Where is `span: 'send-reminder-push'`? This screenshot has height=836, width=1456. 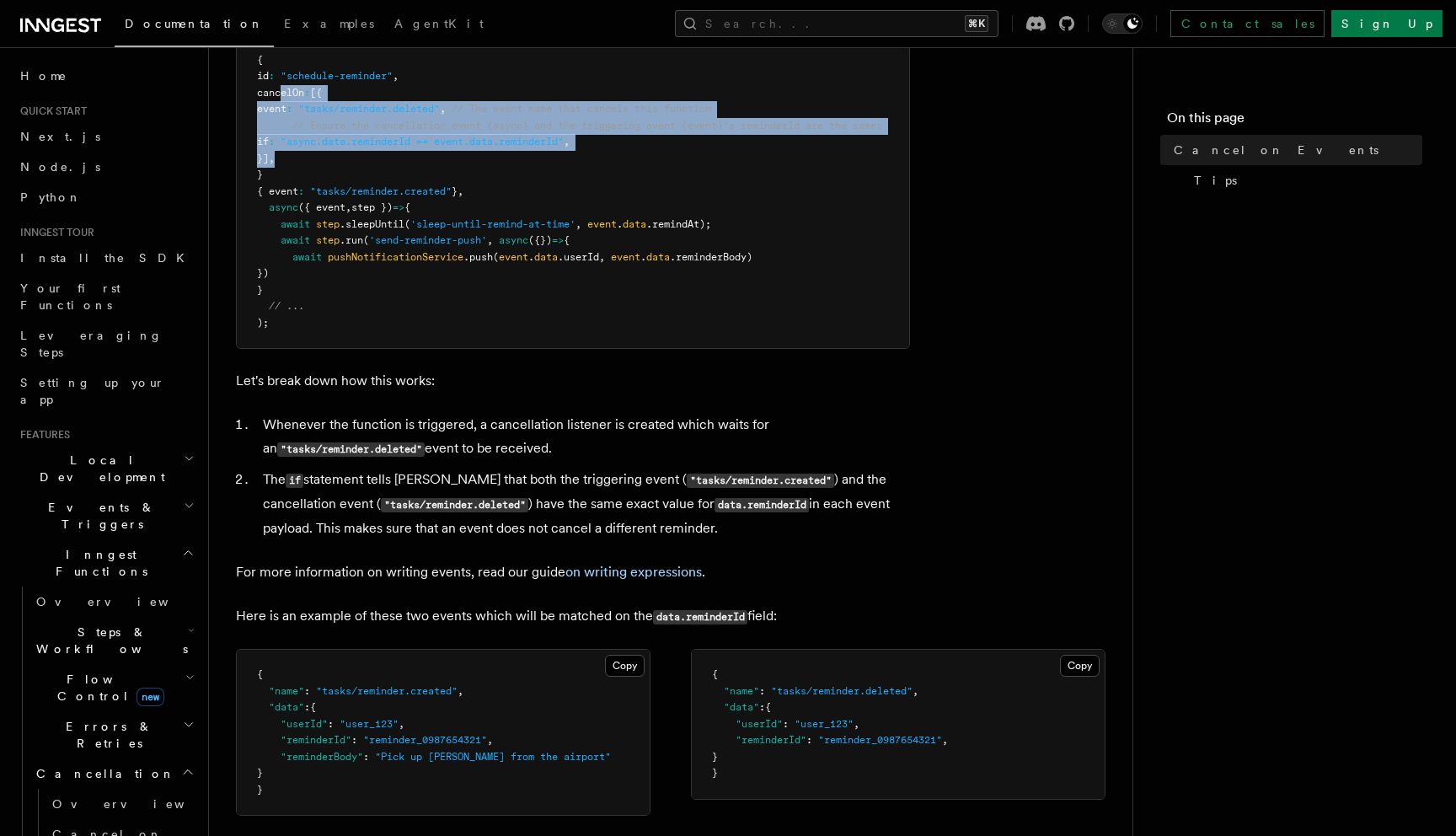 span: 'send-reminder-push' is located at coordinates (428, 240).